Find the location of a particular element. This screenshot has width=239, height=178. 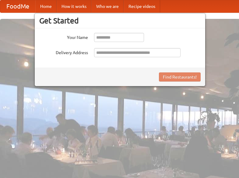

h3: Get Started is located at coordinates (120, 21).